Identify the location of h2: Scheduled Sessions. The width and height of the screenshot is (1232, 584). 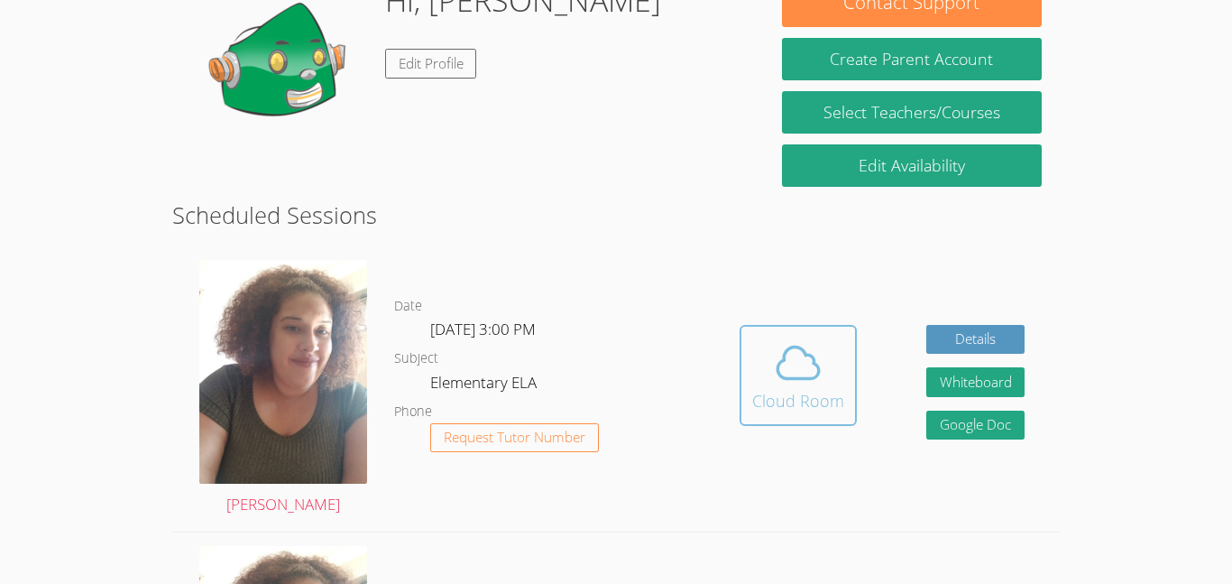
(616, 215).